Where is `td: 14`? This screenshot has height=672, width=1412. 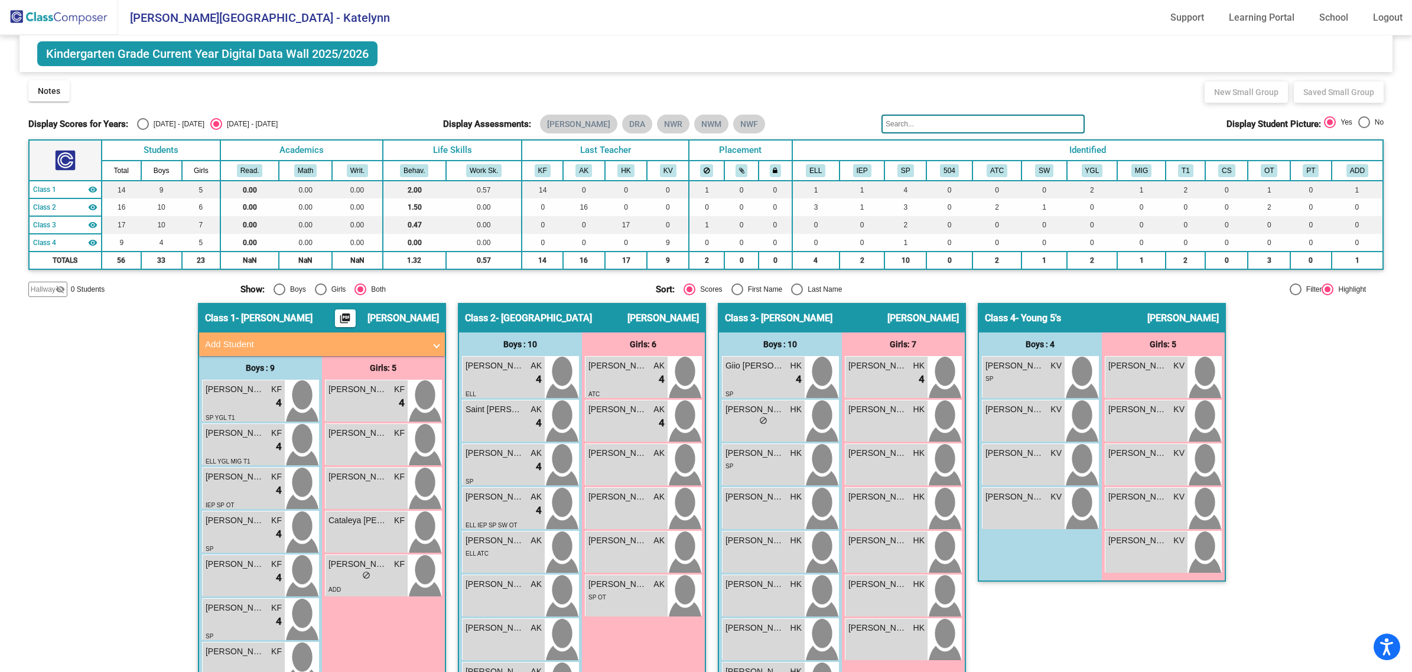
td: 14 is located at coordinates (542, 260).